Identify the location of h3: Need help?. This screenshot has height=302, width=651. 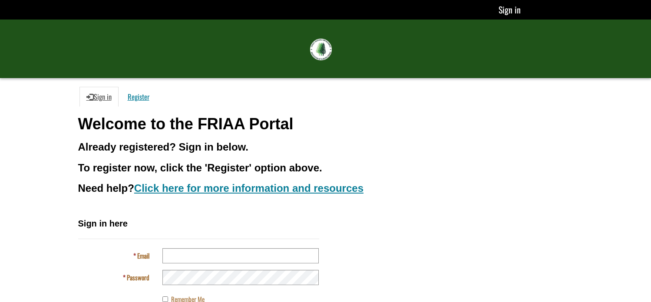
(326, 188).